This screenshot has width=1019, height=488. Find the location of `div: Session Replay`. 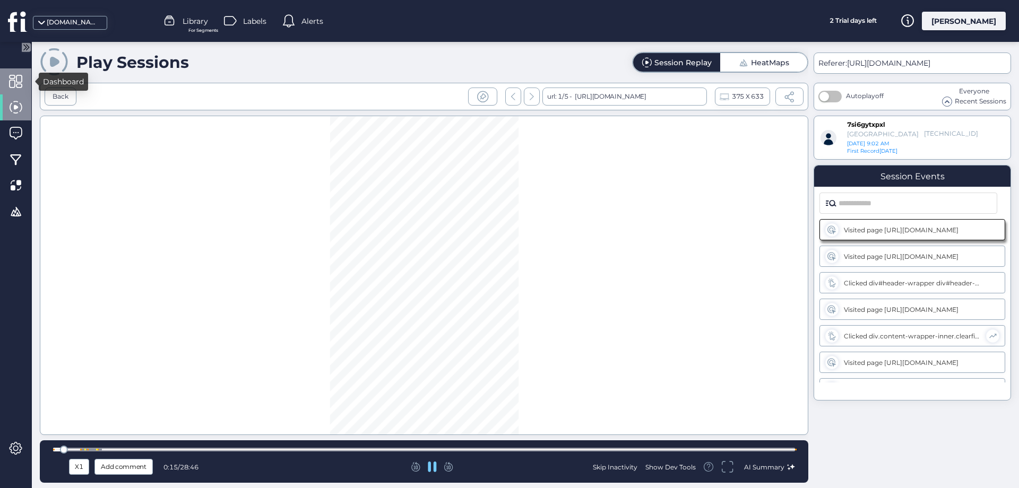

div: Session Replay is located at coordinates (683, 63).